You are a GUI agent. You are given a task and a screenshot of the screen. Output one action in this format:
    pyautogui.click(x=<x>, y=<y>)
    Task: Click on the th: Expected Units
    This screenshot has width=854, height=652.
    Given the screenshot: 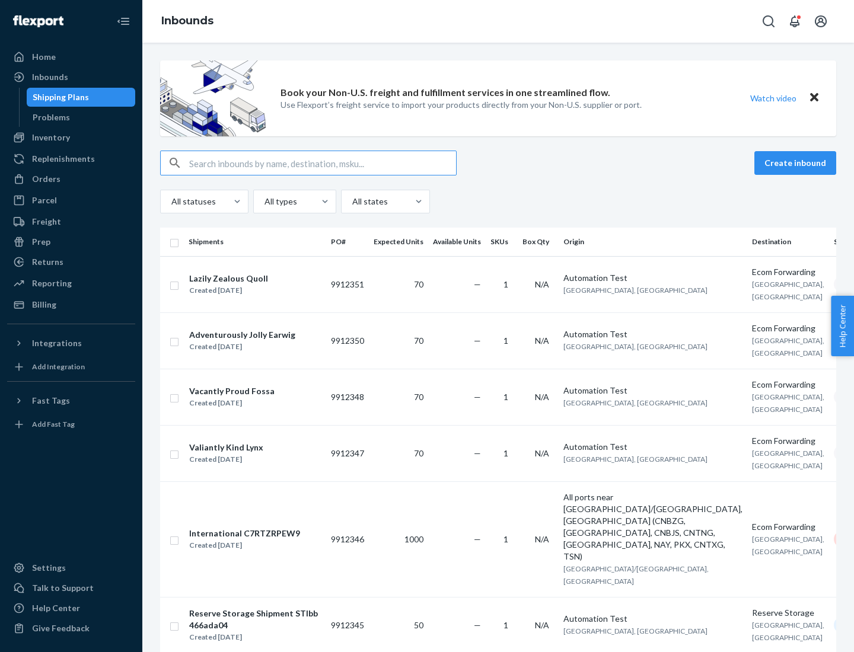 What is the action you would take?
    pyautogui.click(x=398, y=242)
    